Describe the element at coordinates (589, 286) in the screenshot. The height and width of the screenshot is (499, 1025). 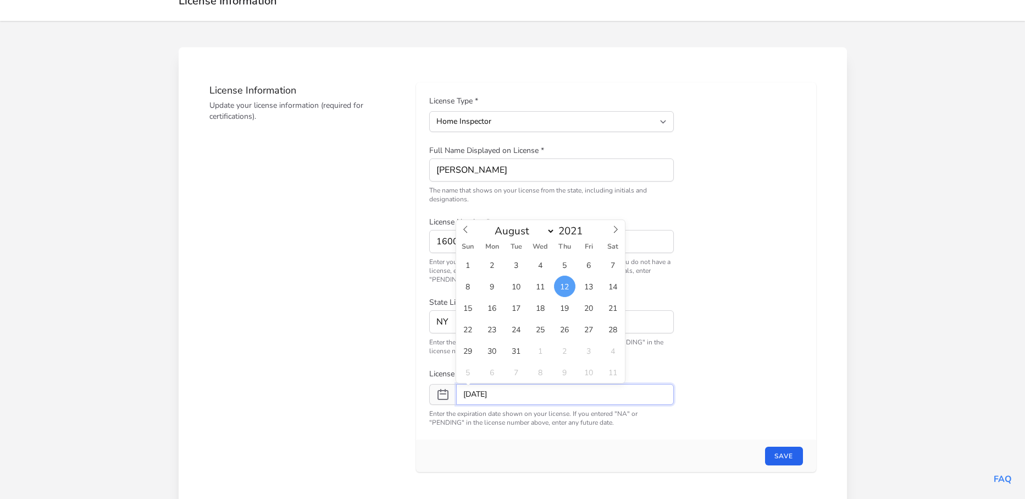
I see `span: August 13, 2021` at that location.